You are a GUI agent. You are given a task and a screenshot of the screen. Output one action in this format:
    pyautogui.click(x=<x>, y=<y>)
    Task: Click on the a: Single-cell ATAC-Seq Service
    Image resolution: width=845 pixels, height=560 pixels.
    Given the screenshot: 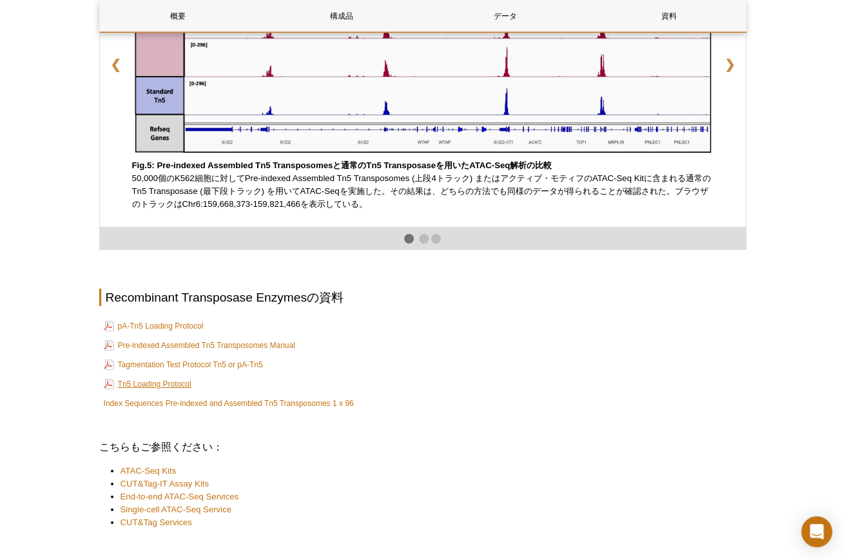 What is the action you would take?
    pyautogui.click(x=176, y=510)
    